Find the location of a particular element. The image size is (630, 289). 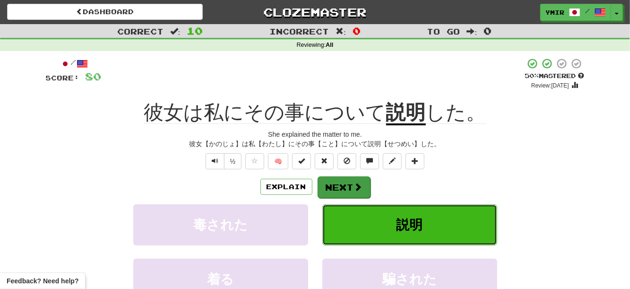

button: Edit sentence (alt+d) is located at coordinates (392, 161).